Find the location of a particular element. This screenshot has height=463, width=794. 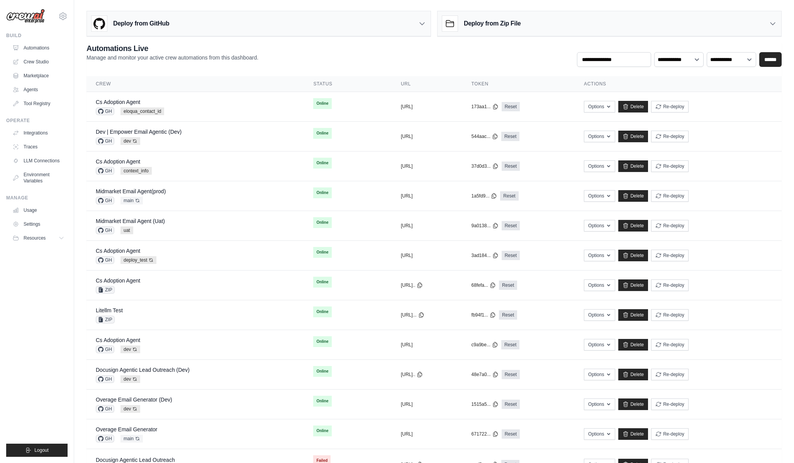

button: 173aa1... is located at coordinates (485, 107).